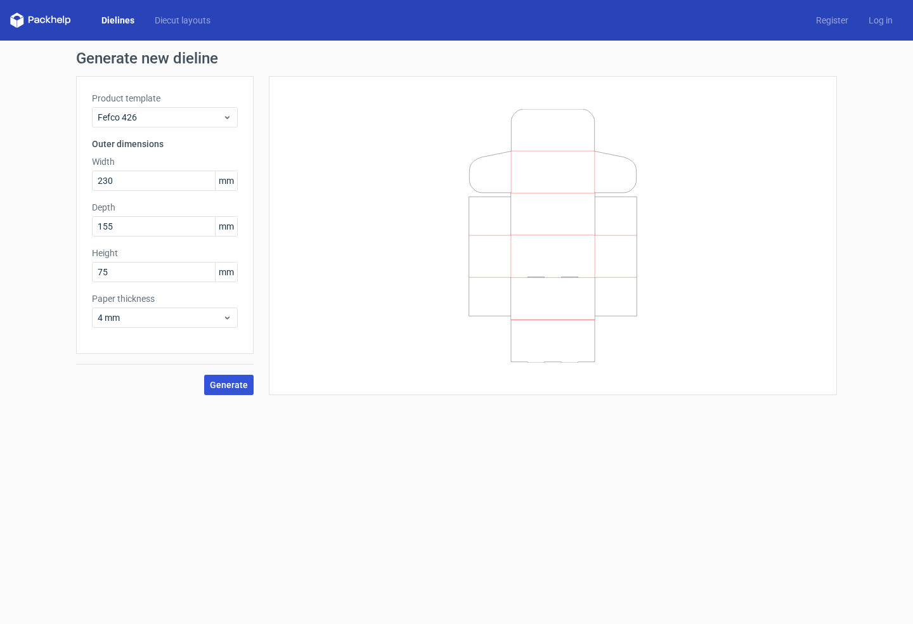 The width and height of the screenshot is (913, 624). Describe the element at coordinates (832, 20) in the screenshot. I see `a: Register` at that location.